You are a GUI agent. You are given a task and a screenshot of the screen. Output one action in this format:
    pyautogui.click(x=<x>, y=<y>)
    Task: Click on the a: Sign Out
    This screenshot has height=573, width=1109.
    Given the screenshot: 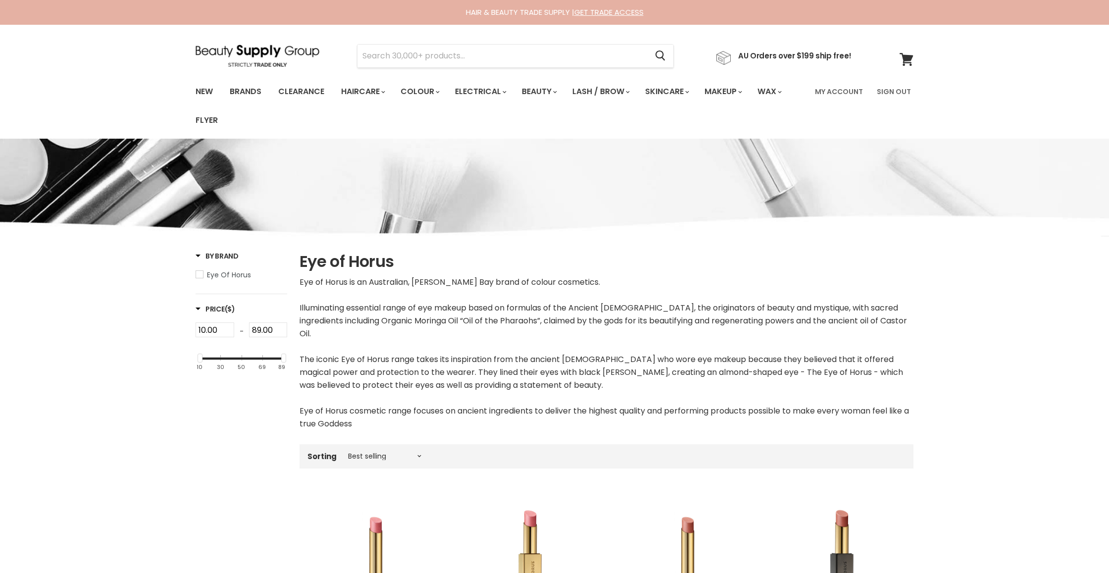 What is the action you would take?
    pyautogui.click(x=893, y=92)
    